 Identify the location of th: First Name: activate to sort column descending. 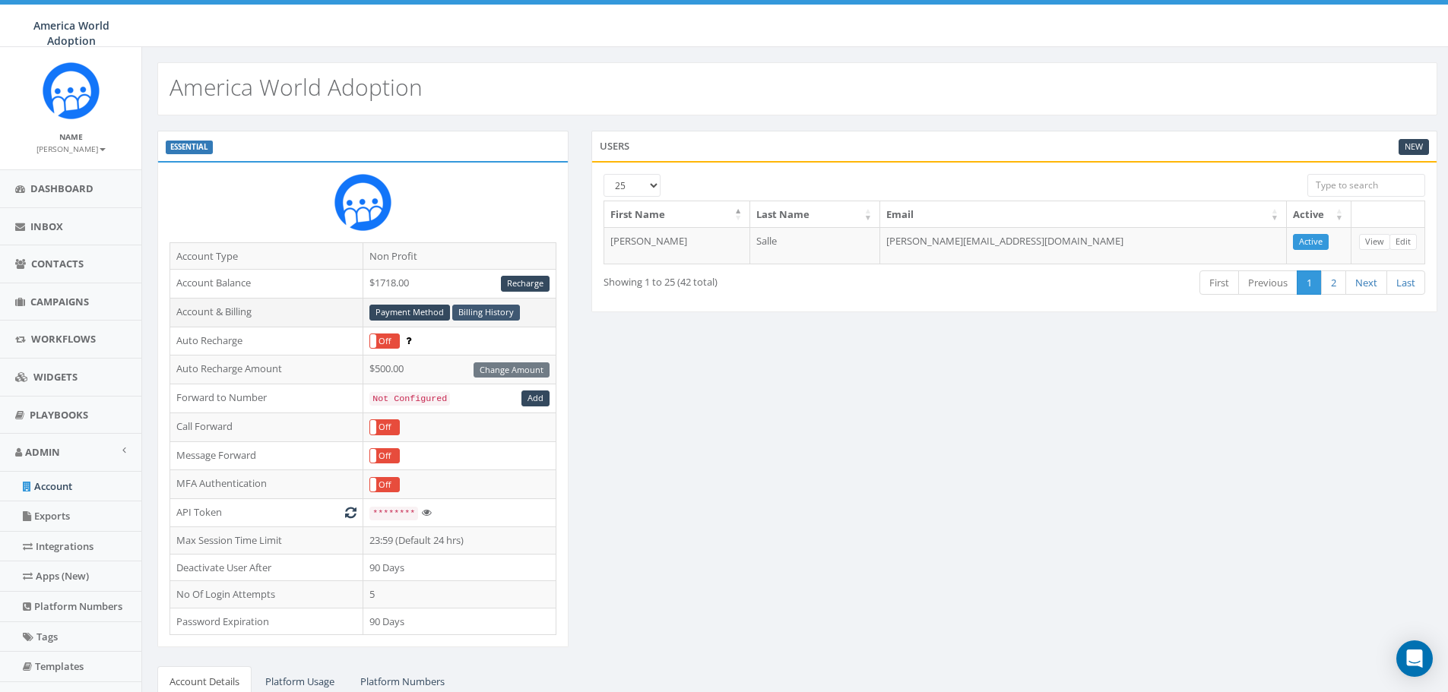
(677, 214).